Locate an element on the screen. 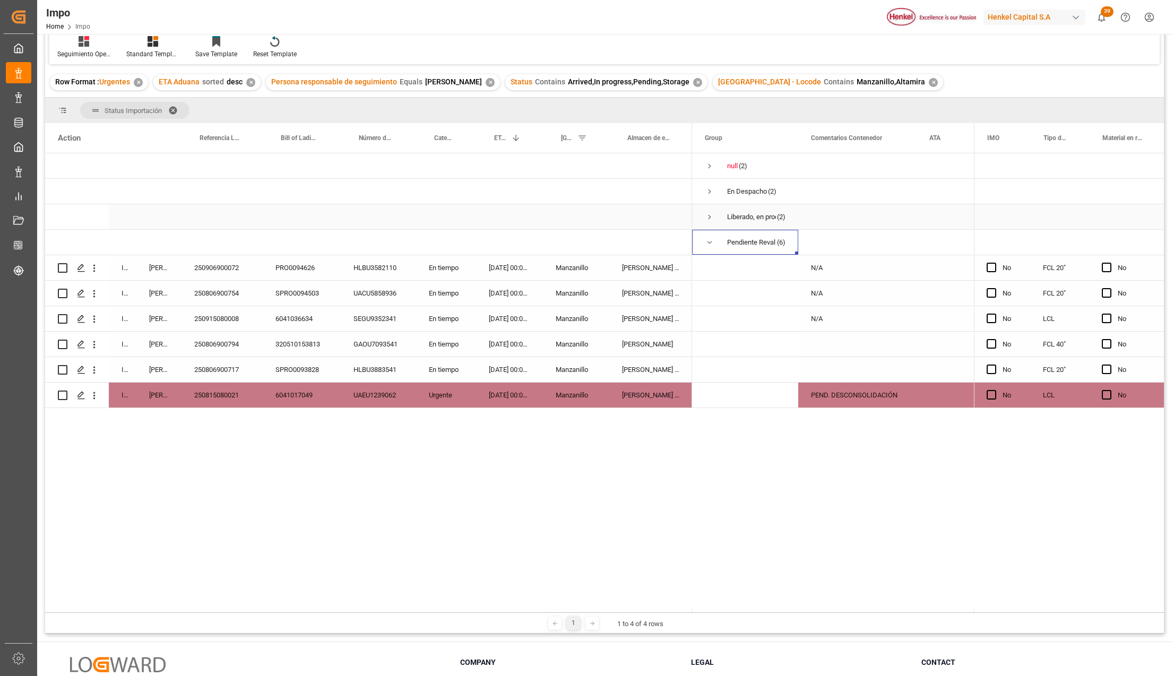 The width and height of the screenshot is (1174, 676). div: SEGU9352341 is located at coordinates (378, 318).